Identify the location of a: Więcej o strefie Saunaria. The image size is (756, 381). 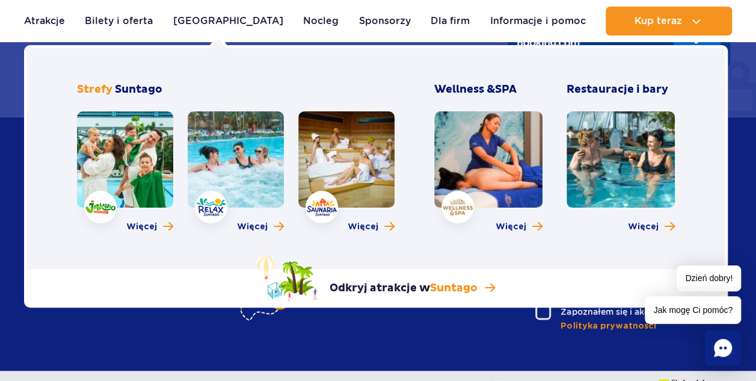
(371, 227).